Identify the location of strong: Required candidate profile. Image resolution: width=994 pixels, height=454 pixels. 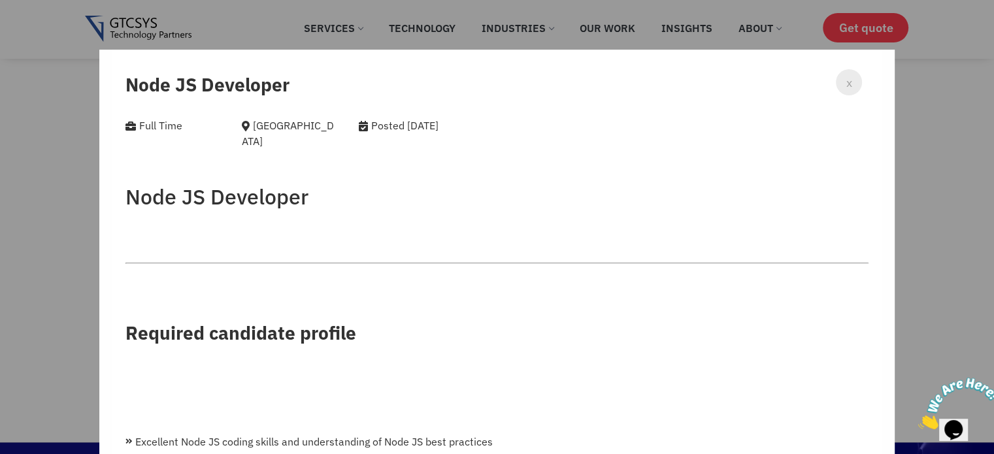
(241, 333).